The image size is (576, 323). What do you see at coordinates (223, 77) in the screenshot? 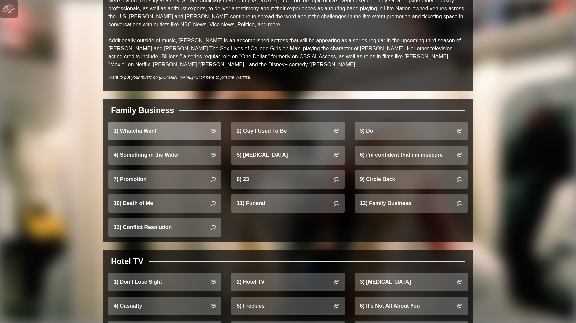
I see `a: Click here to join the Waitlist!` at bounding box center [223, 77].